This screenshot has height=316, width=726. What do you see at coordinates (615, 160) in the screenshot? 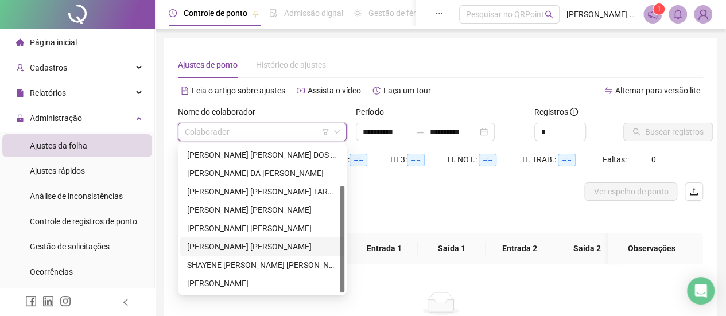
I see `span: Faltas:` at bounding box center [615, 160].